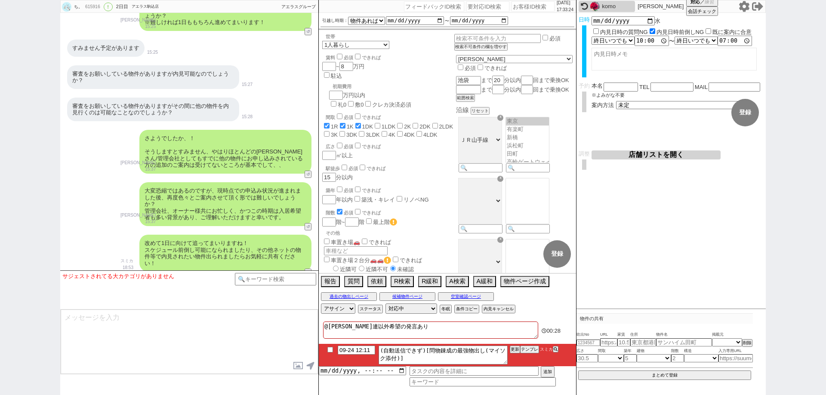  Describe the element at coordinates (617, 6) in the screenshot. I see `div: komo` at that location.